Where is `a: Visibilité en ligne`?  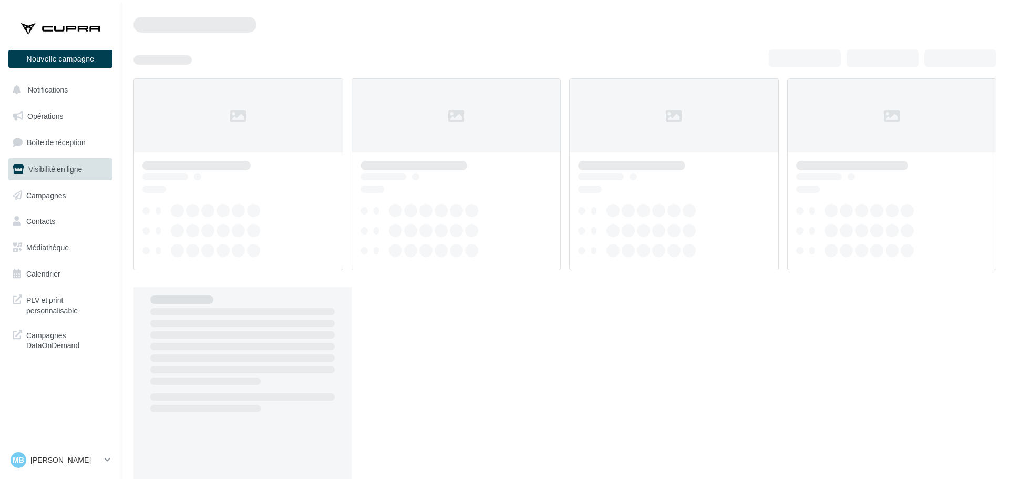
a: Visibilité en ligne is located at coordinates (60, 169).